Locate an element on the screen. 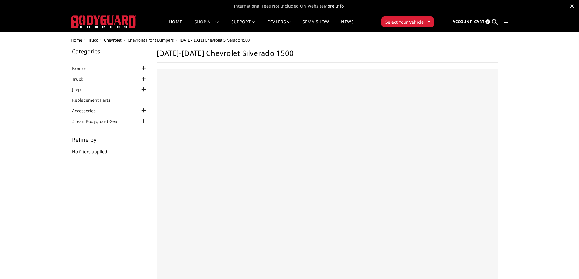 The width and height of the screenshot is (579, 279). span: Select Your Vehicle is located at coordinates (405, 22).